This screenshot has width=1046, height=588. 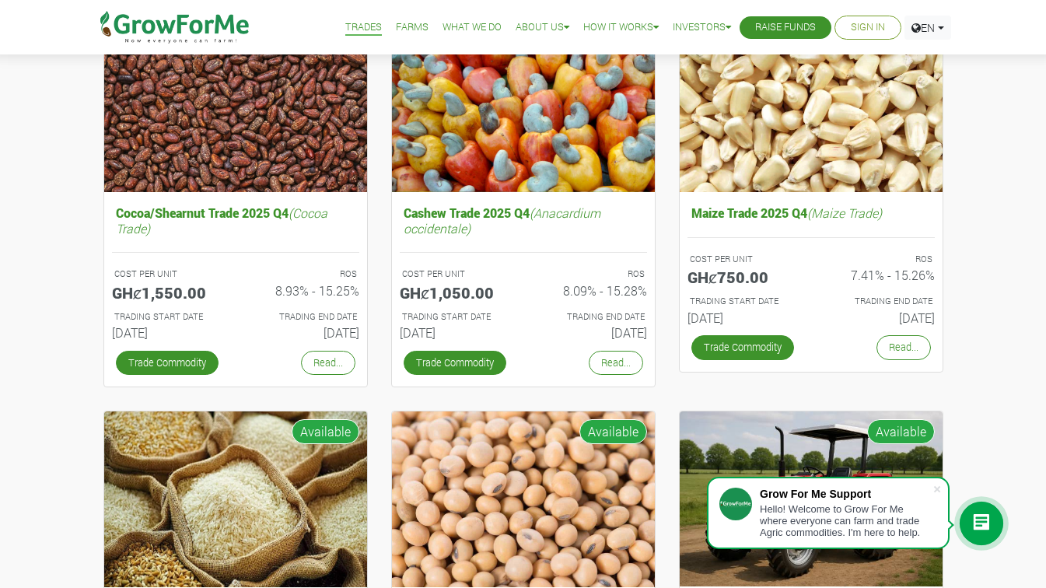 What do you see at coordinates (222, 220) in the screenshot?
I see `i: (Cocoa Trade)` at bounding box center [222, 220].